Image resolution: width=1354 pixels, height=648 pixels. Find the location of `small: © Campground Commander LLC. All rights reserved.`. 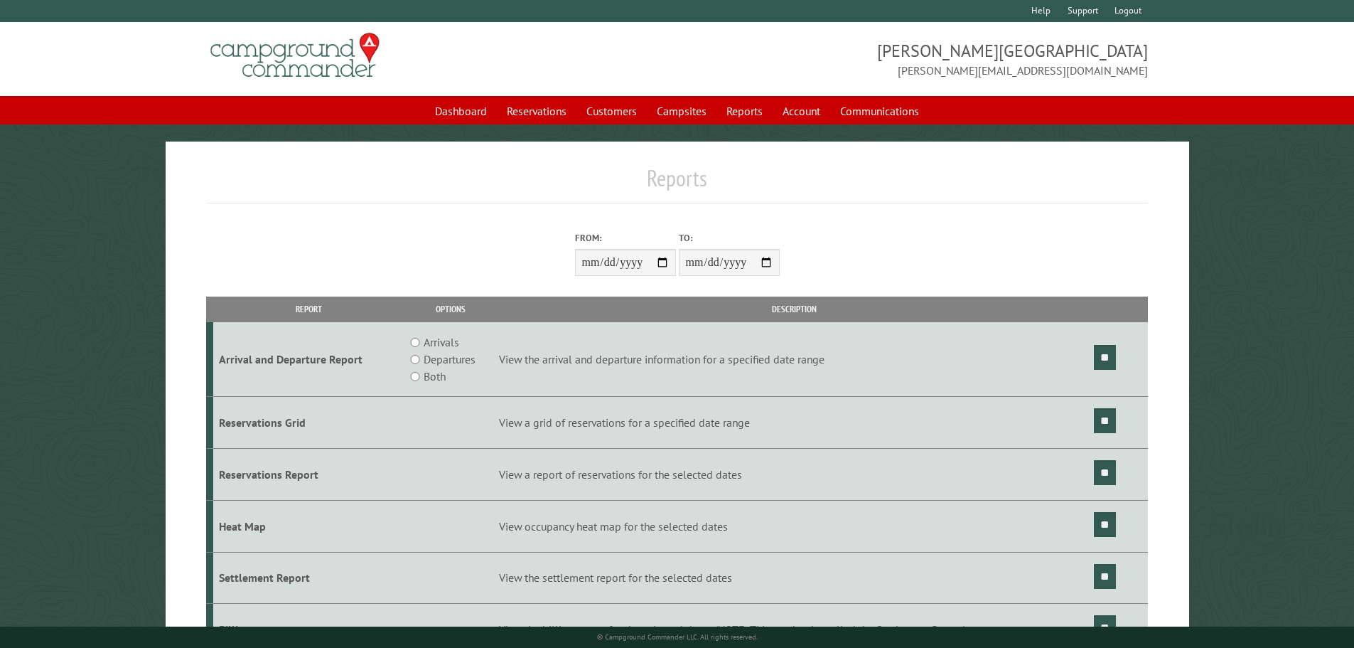

small: © Campground Commander LLC. All rights reserved. is located at coordinates (677, 636).